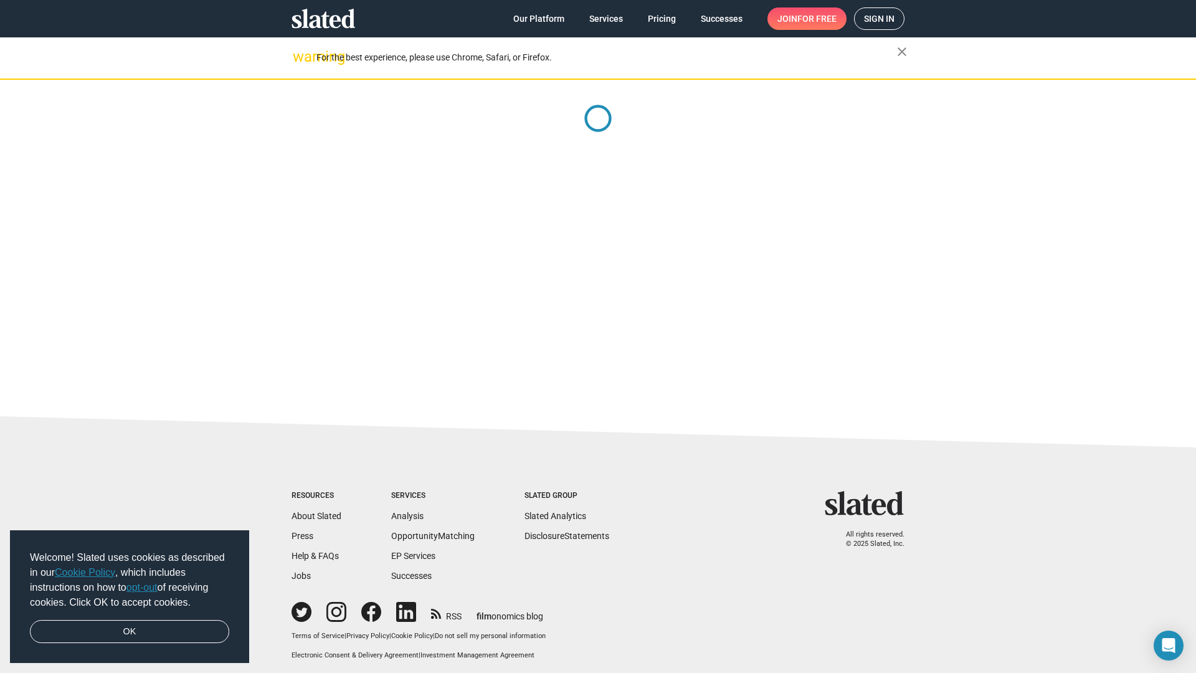 This screenshot has height=673, width=1196. What do you see at coordinates (606, 19) in the screenshot?
I see `a: Services` at bounding box center [606, 19].